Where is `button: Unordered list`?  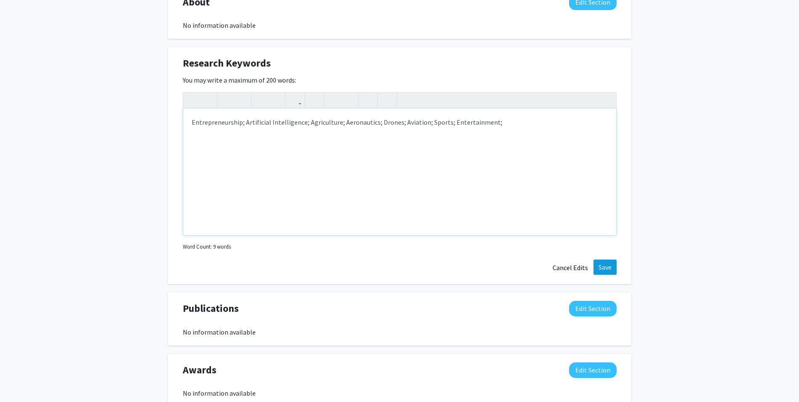
button: Unordered list is located at coordinates (334, 100).